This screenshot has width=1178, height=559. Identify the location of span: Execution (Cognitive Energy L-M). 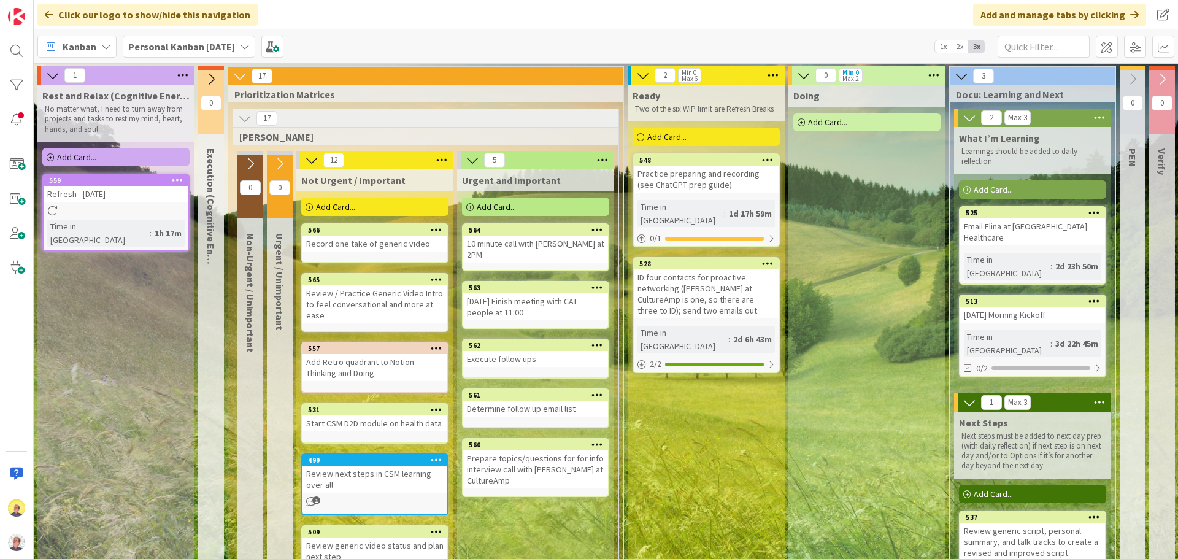
(211, 252).